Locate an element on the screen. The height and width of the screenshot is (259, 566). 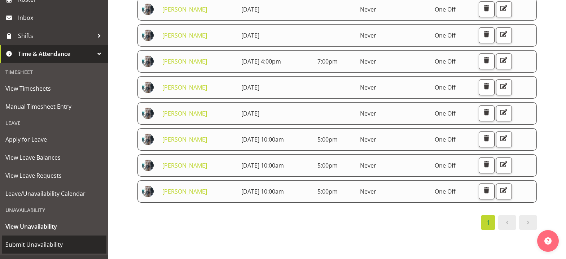
img: help-xxl-2.png is located at coordinates (548, 240).